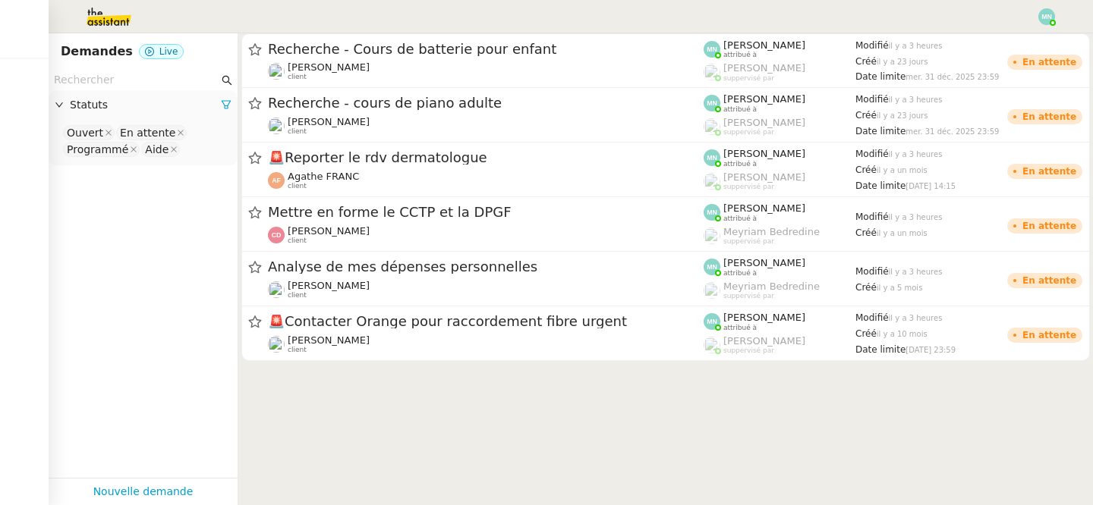 The width and height of the screenshot is (1093, 505). I want to click on nz-select-item: Aide, so click(160, 149).